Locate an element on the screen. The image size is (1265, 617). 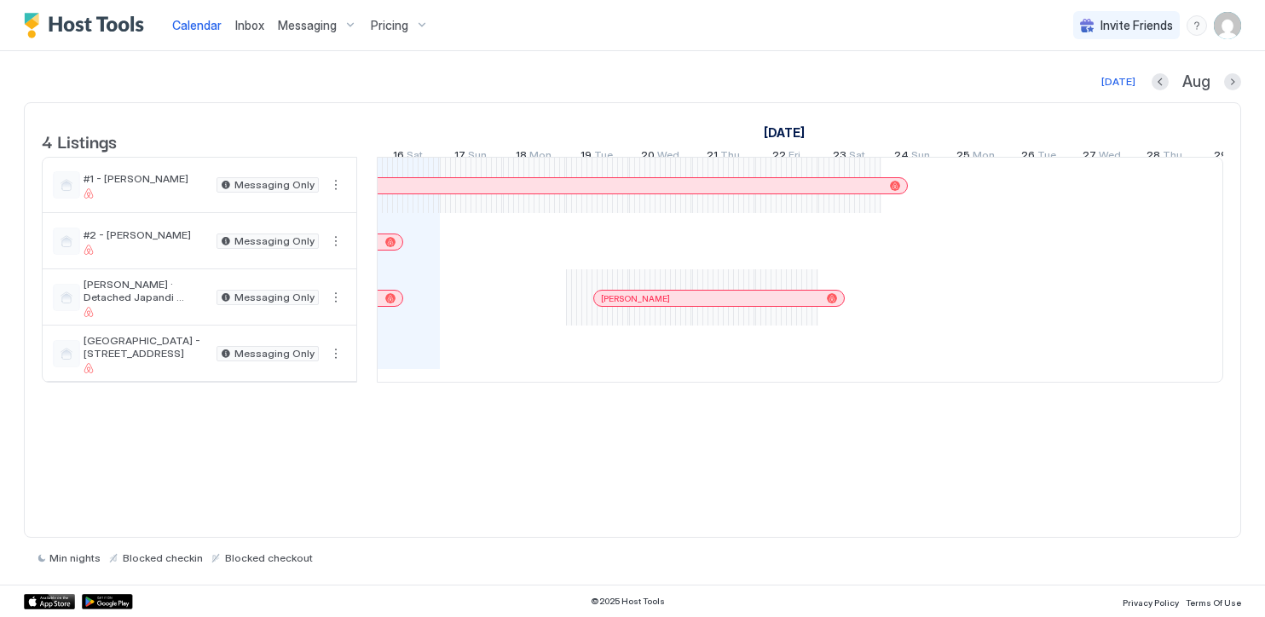
a: August 27, 2025 is located at coordinates (1101, 157).